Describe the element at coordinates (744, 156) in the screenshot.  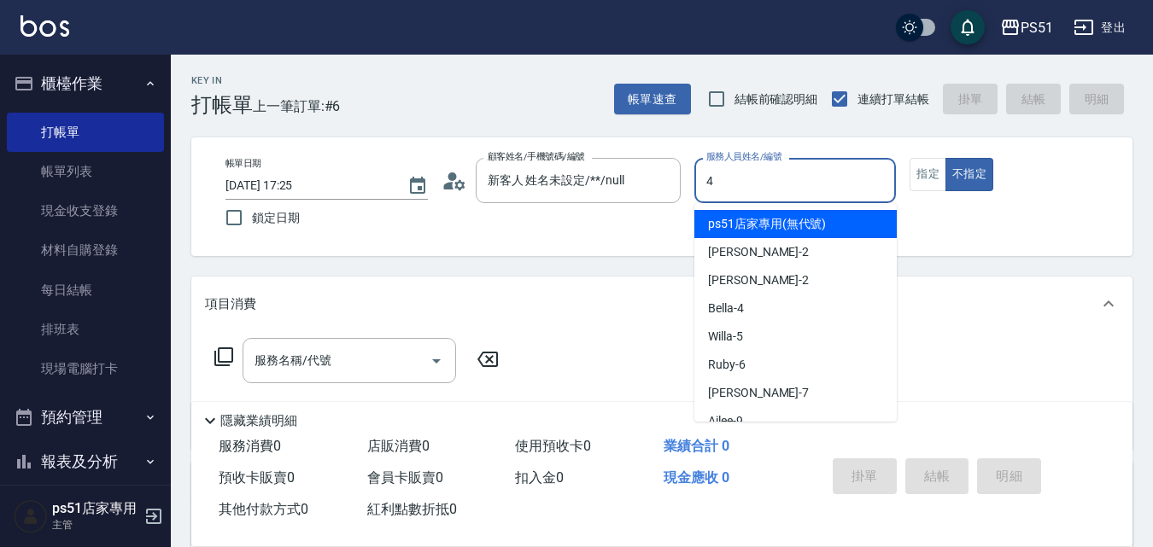
I see `label: 服務人員姓名/編號` at that location.